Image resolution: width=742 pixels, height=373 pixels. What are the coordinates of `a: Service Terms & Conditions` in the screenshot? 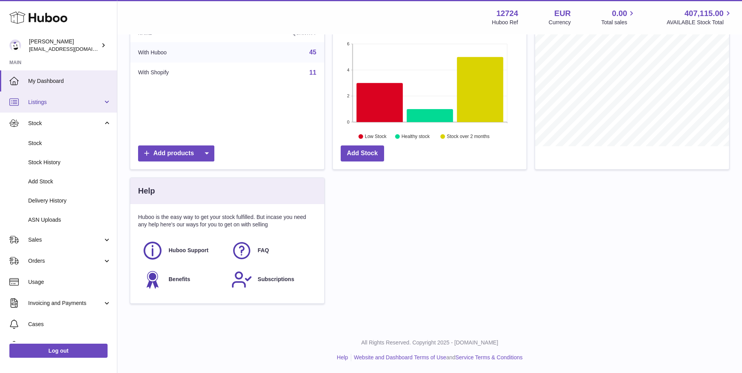 It's located at (489, 358).